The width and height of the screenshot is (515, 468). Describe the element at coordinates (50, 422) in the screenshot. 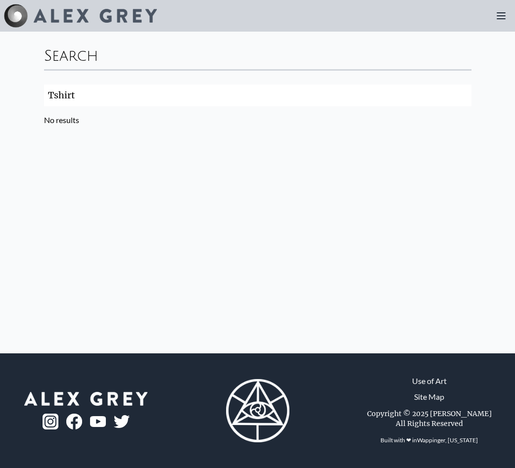

I see `img: ig-logo.png` at that location.